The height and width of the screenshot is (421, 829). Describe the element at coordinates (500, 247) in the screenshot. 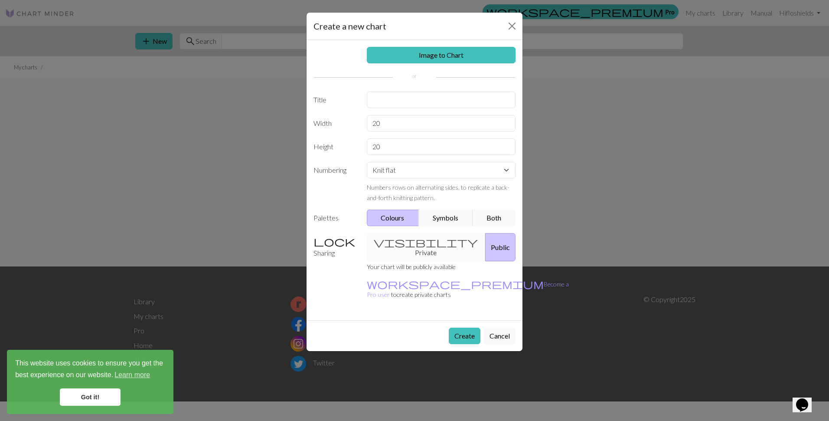

I see `button: Public` at that location.